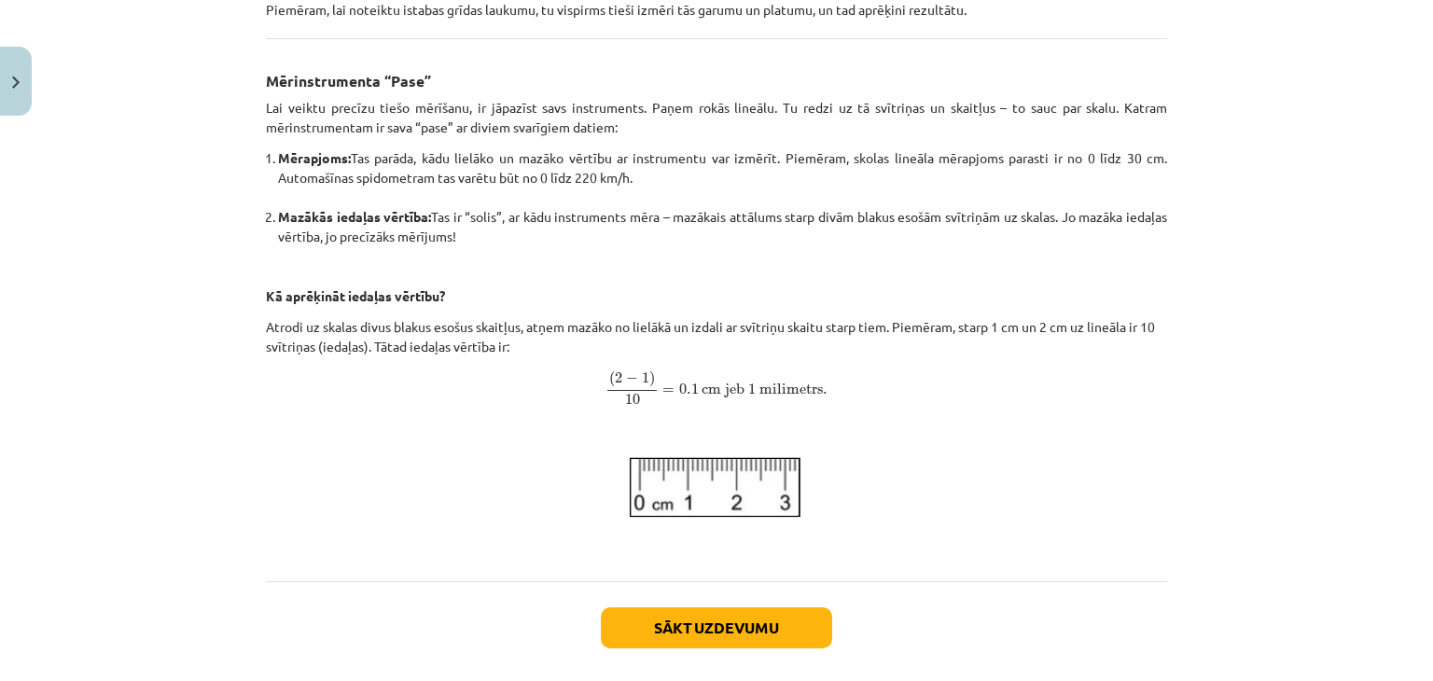 The height and width of the screenshot is (681, 1433). I want to click on img: icon-close-lesson-0947bae3869378f0d4975bcd49f059093ad1ed9edebbc8119c70593378902aed.svg, so click(16, 82).